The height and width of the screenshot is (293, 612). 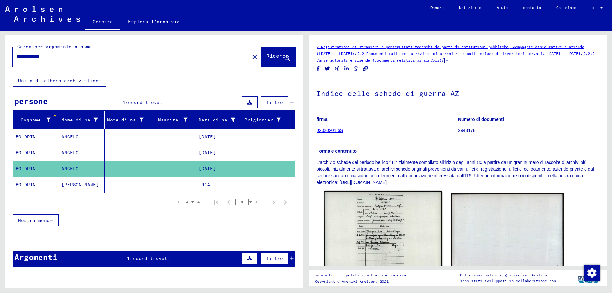 I want to click on img: Arolsen_neg.svg, so click(x=42, y=14).